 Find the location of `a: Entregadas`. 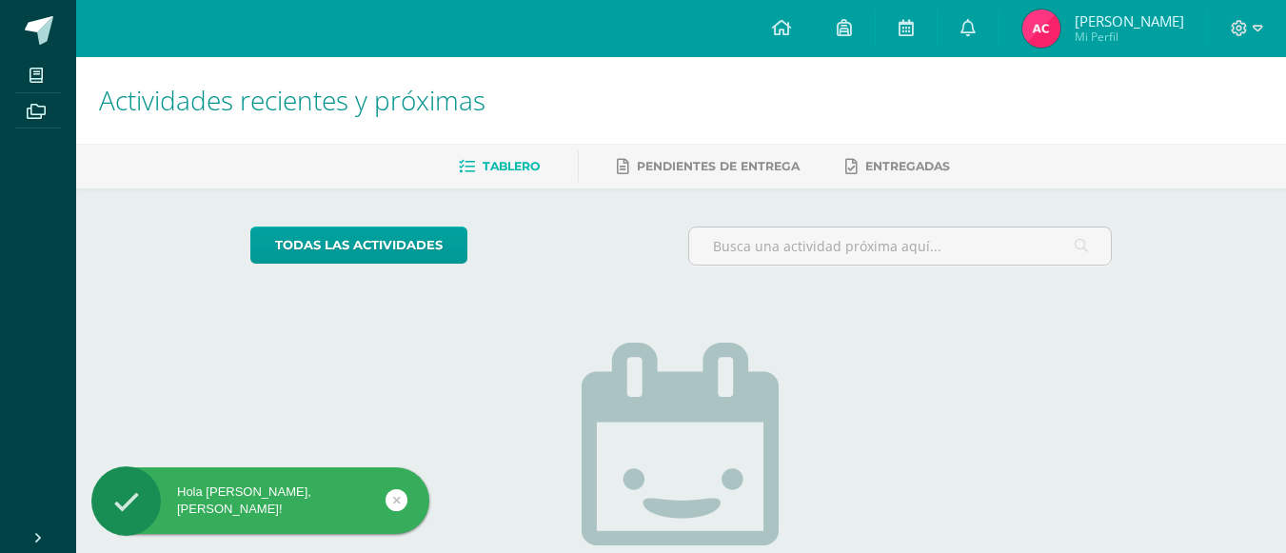

a: Entregadas is located at coordinates (898, 167).